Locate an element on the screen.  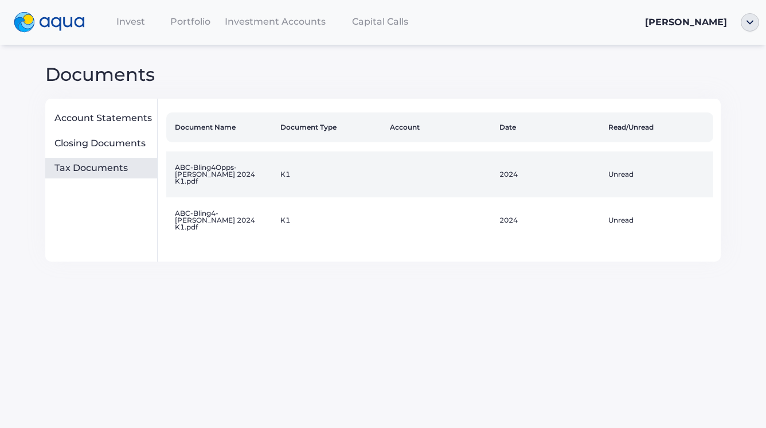
a: Investment Accounts is located at coordinates (275, 21).